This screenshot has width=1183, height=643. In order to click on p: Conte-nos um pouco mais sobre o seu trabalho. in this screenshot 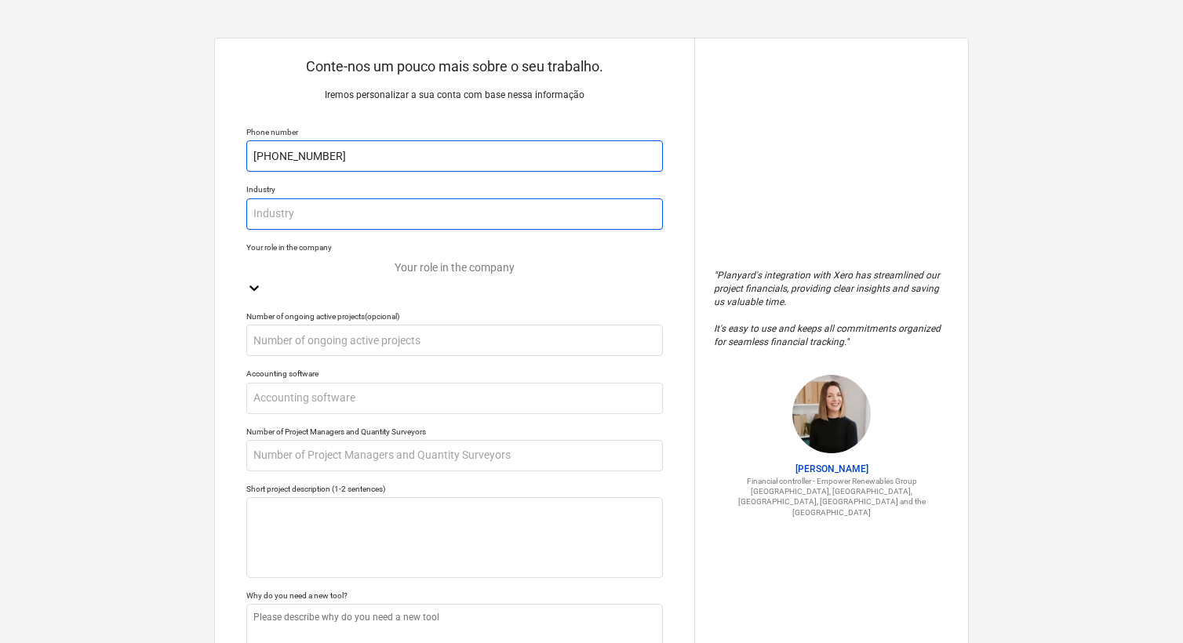, I will do `click(454, 67)`.